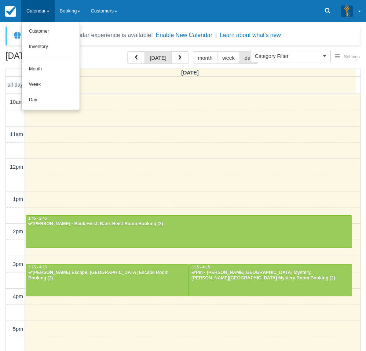  What do you see at coordinates (11, 11) in the screenshot?
I see `img: checkfront-main-nav-mini-logo.png` at bounding box center [11, 11].